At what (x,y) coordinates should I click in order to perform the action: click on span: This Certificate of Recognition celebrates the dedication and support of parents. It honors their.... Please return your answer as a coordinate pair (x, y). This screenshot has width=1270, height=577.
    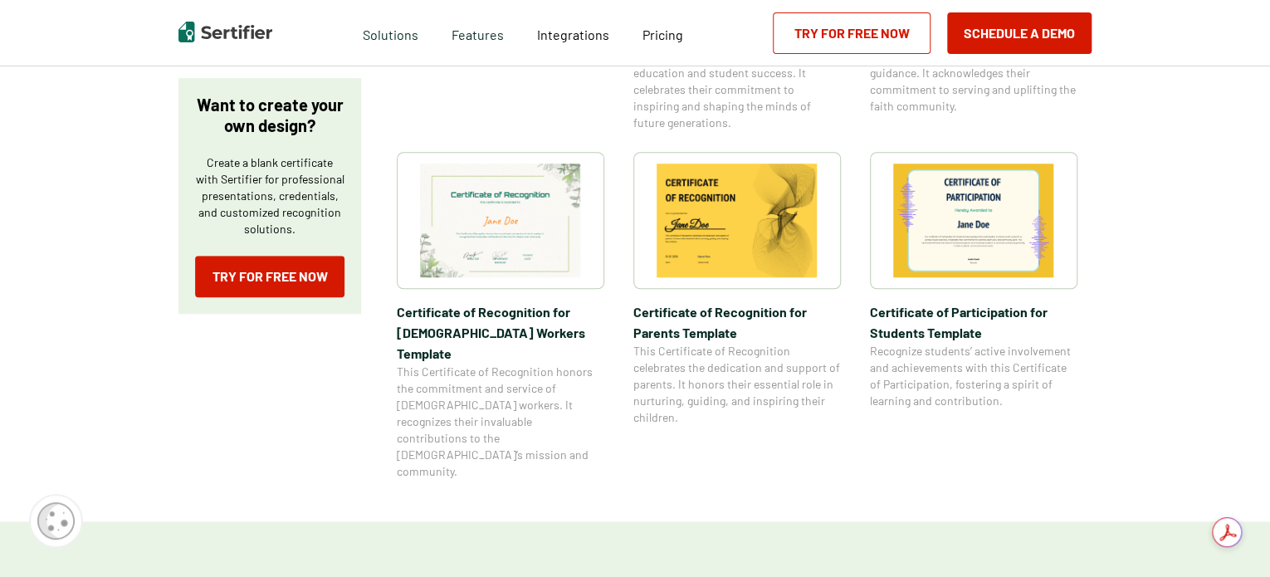
    Looking at the image, I should click on (737, 384).